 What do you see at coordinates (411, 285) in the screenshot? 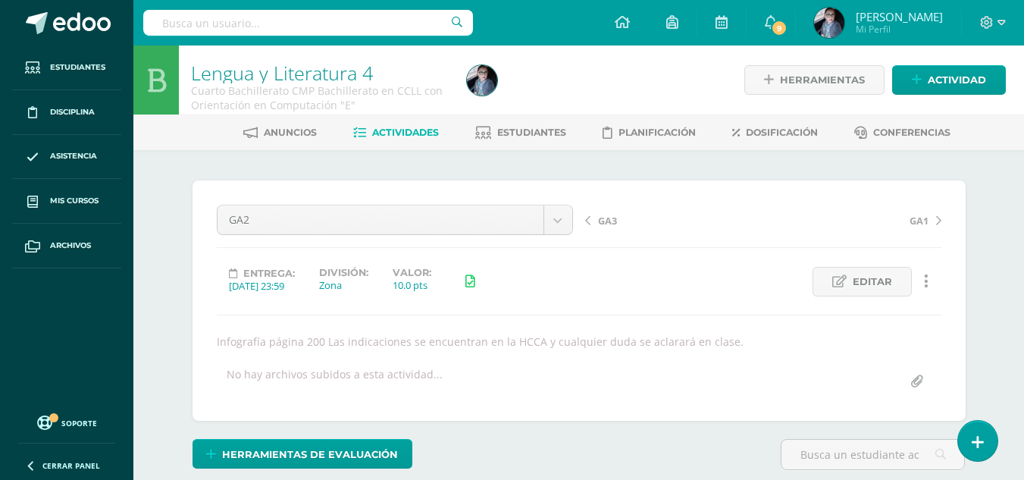
I see `div: 10.0 pts` at bounding box center [411, 285].